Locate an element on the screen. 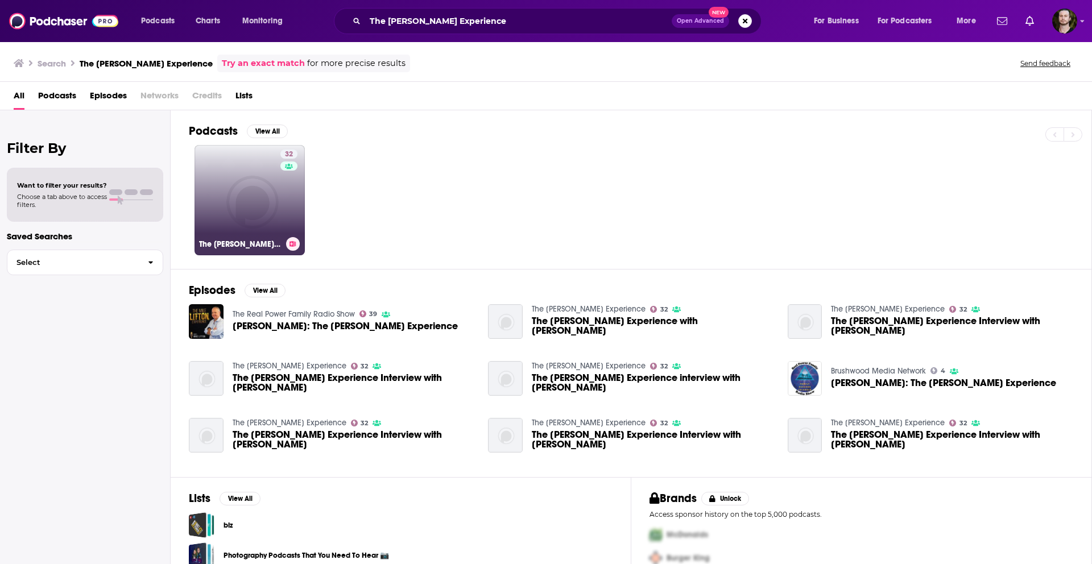 This screenshot has width=1092, height=564. a: PodcastsView All is located at coordinates (238, 131).